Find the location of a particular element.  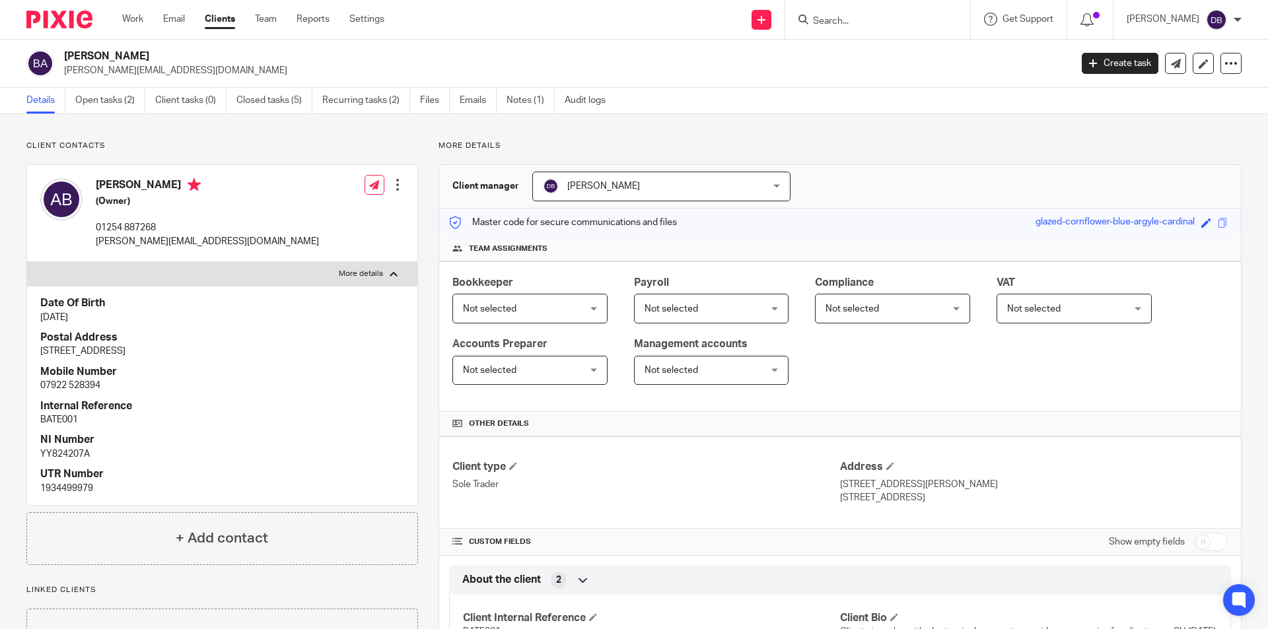

a: Closed tasks (5) is located at coordinates (274, 100).